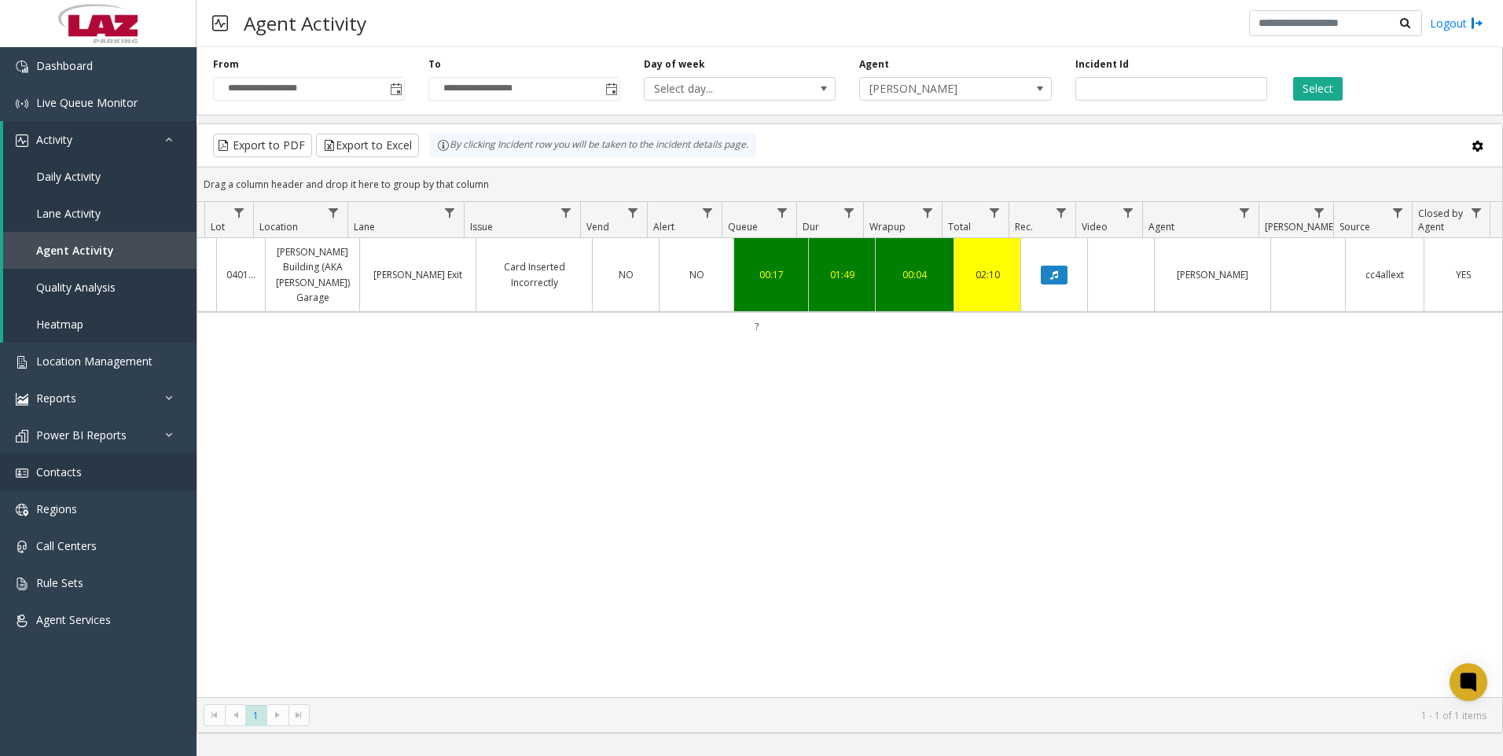 This screenshot has width=1503, height=756. What do you see at coordinates (226, 64) in the screenshot?
I see `label: From` at bounding box center [226, 64].